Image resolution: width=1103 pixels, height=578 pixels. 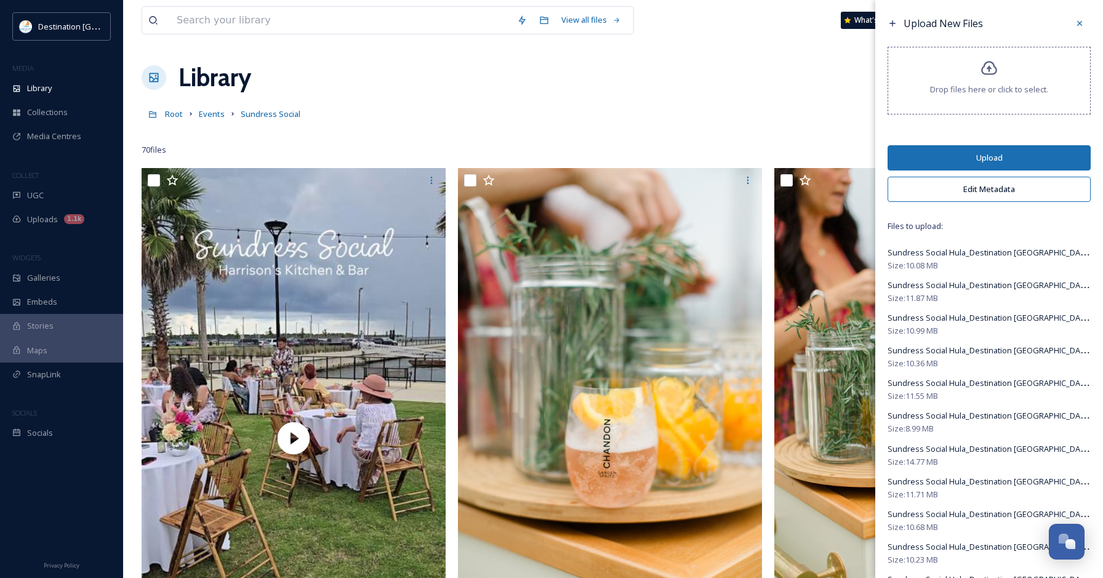 I want to click on button: Edit Metadata, so click(x=989, y=189).